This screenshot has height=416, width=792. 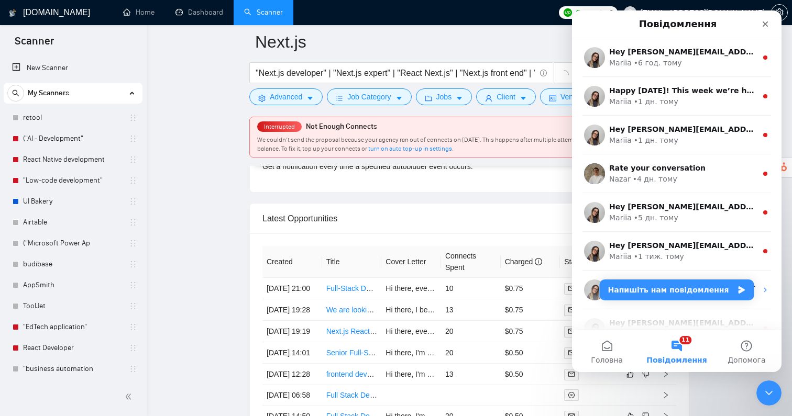 I want to click on span: Допомога, so click(x=174, y=350).